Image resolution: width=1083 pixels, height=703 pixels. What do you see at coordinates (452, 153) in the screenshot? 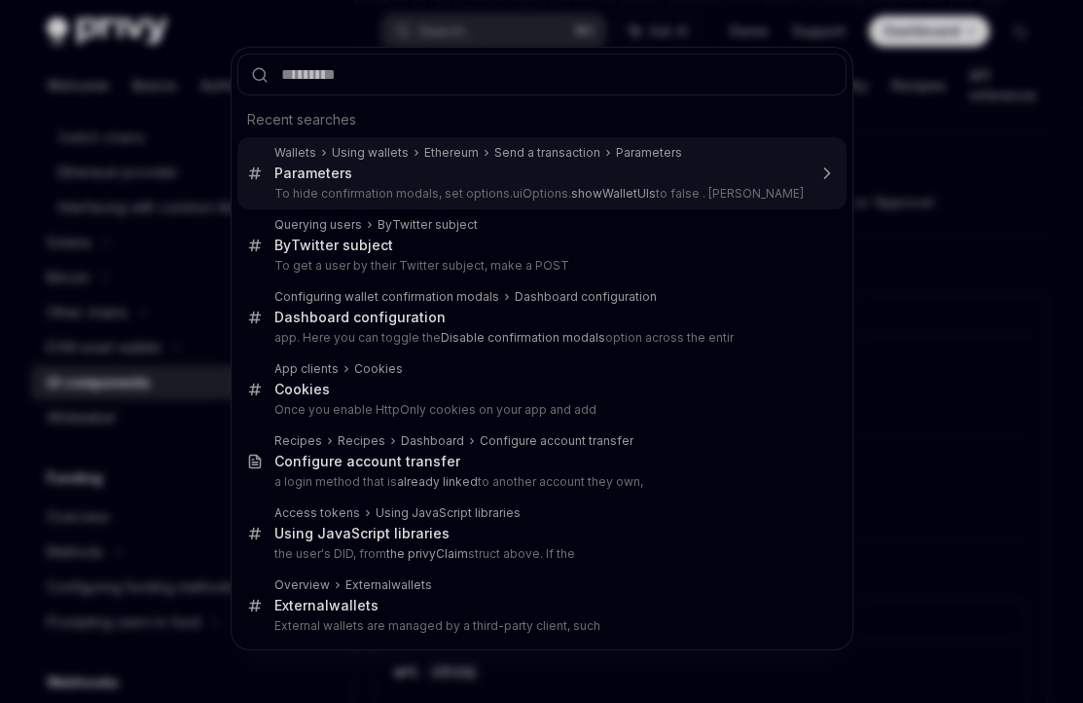
I see `div: Ethereum` at bounding box center [452, 153].